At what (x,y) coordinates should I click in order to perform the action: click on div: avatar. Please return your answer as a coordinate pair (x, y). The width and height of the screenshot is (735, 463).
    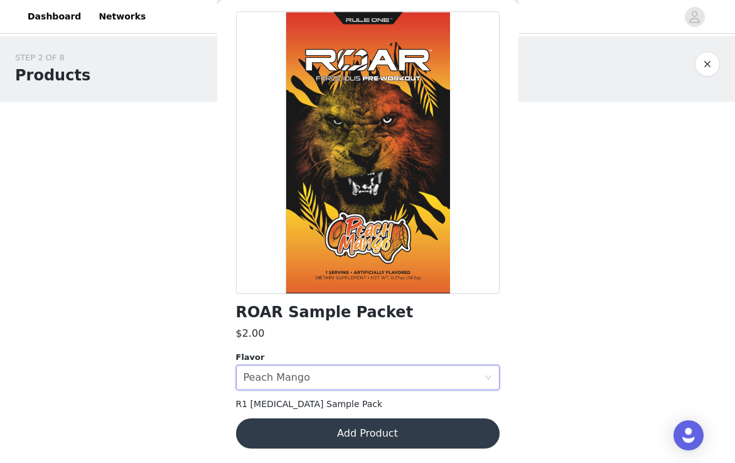
    Looking at the image, I should click on (694, 17).